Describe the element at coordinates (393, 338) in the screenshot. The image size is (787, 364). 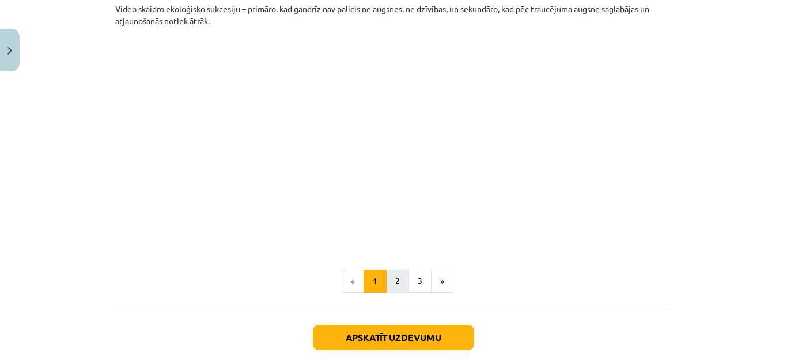
I see `button: Apskatīt uzdevumu` at that location.